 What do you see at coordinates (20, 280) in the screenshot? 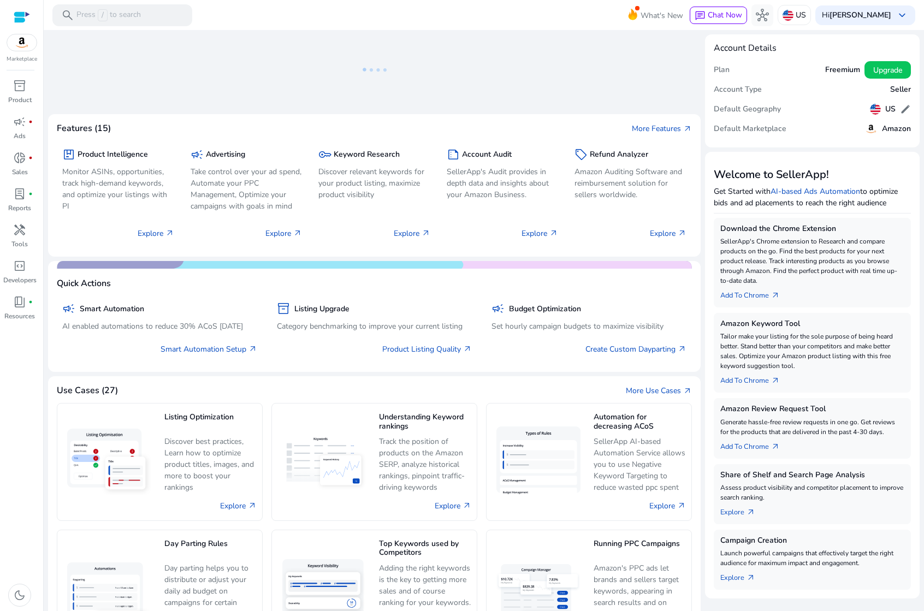
I see `p: Developers` at bounding box center [20, 280].